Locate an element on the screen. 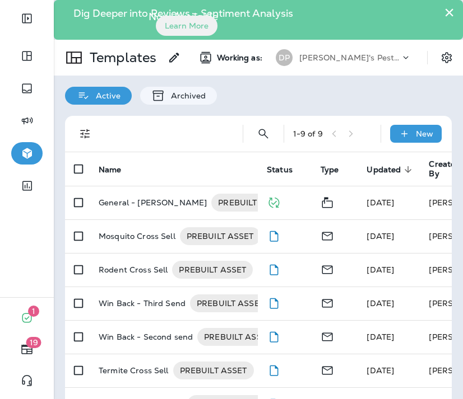 Image resolution: width=463 pixels, height=399 pixels. span: 19 is located at coordinates (34, 343).